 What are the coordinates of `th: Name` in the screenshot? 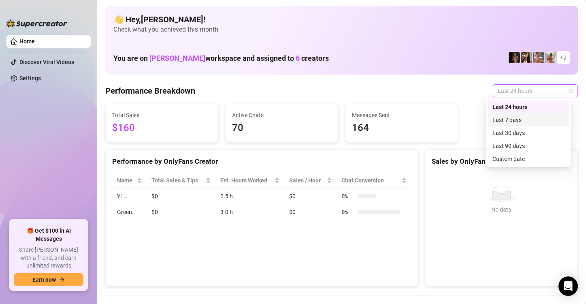 It's located at (129, 180).